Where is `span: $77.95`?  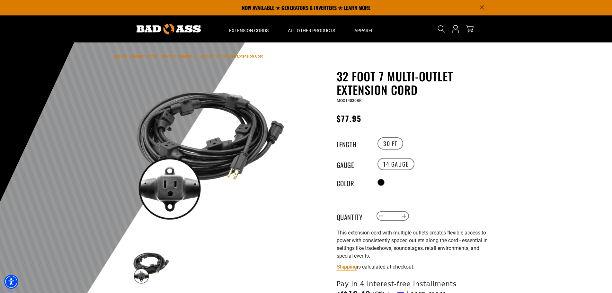 span: $77.95 is located at coordinates (349, 118).